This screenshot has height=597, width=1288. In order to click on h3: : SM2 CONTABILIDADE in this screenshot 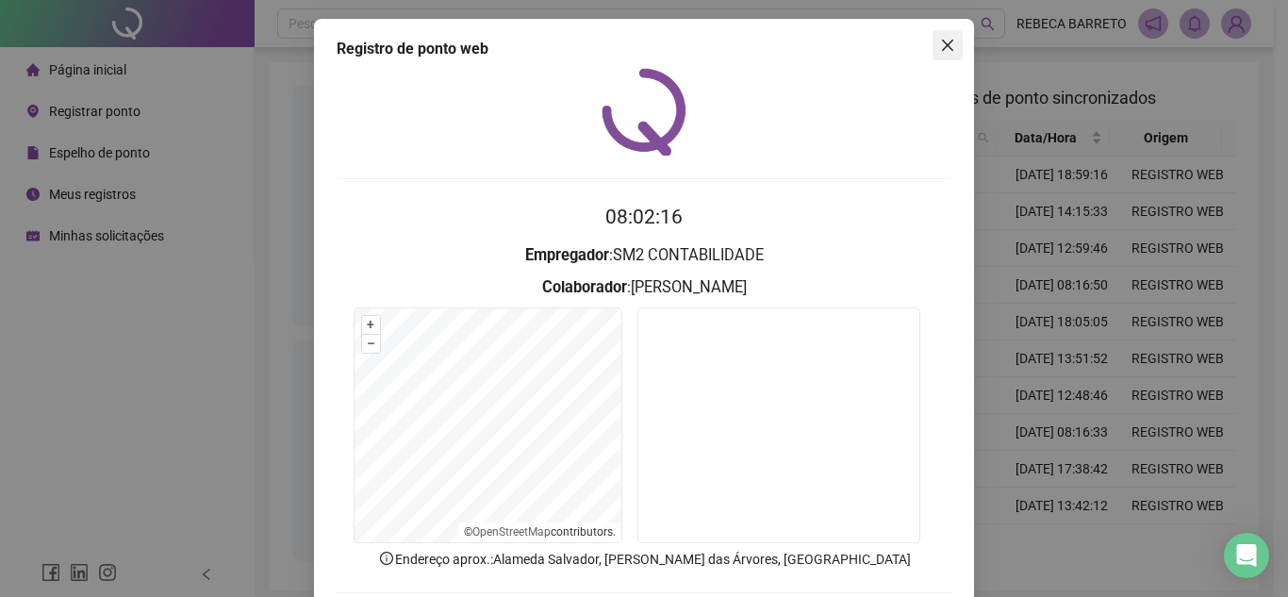, I will do `click(644, 256)`.